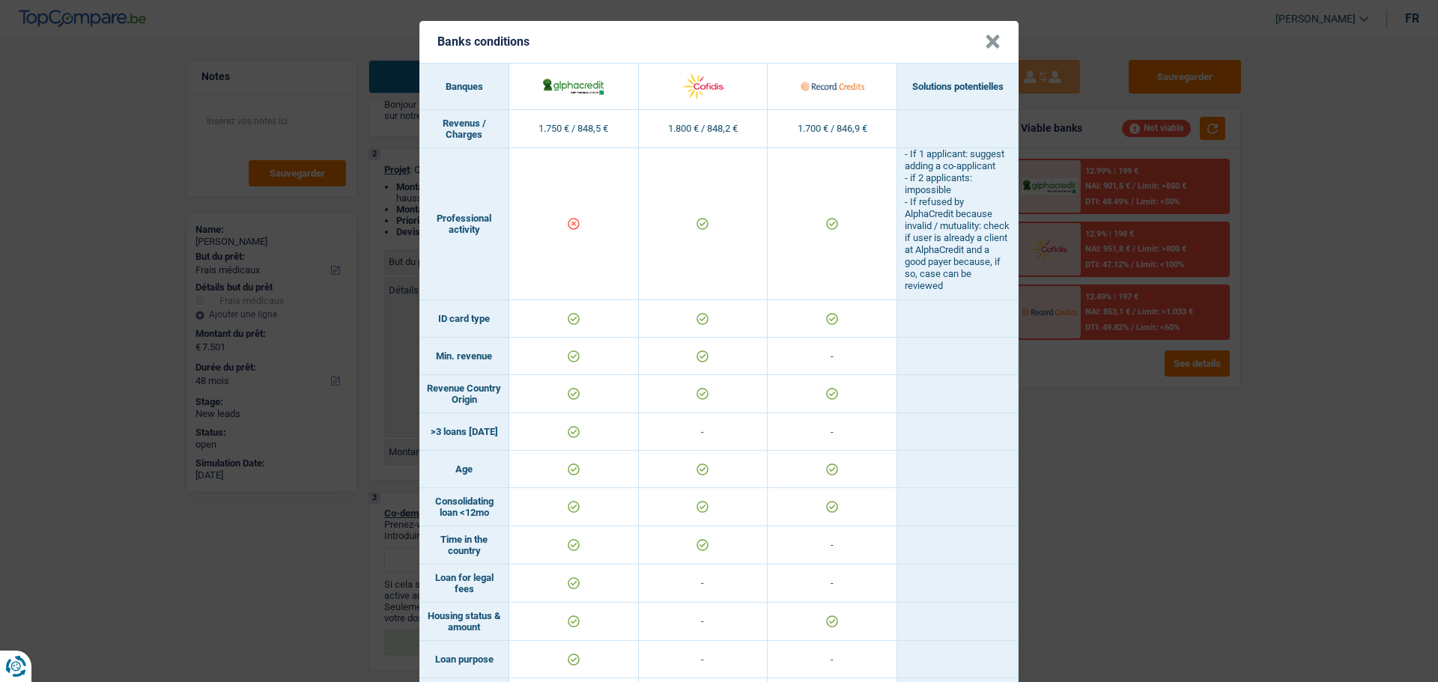  Describe the element at coordinates (464, 224) in the screenshot. I see `td: Professional activity` at that location.